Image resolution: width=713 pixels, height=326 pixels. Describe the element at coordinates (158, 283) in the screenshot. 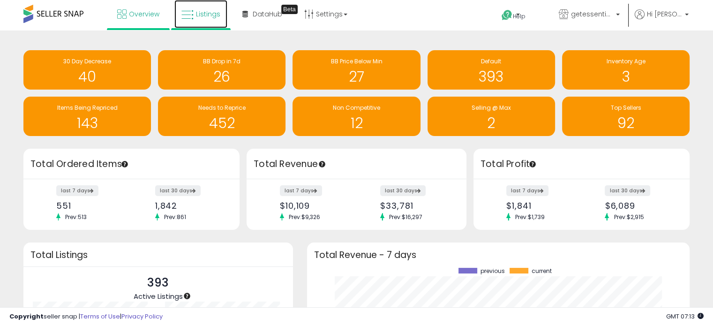

I see `p: 393` at that location.